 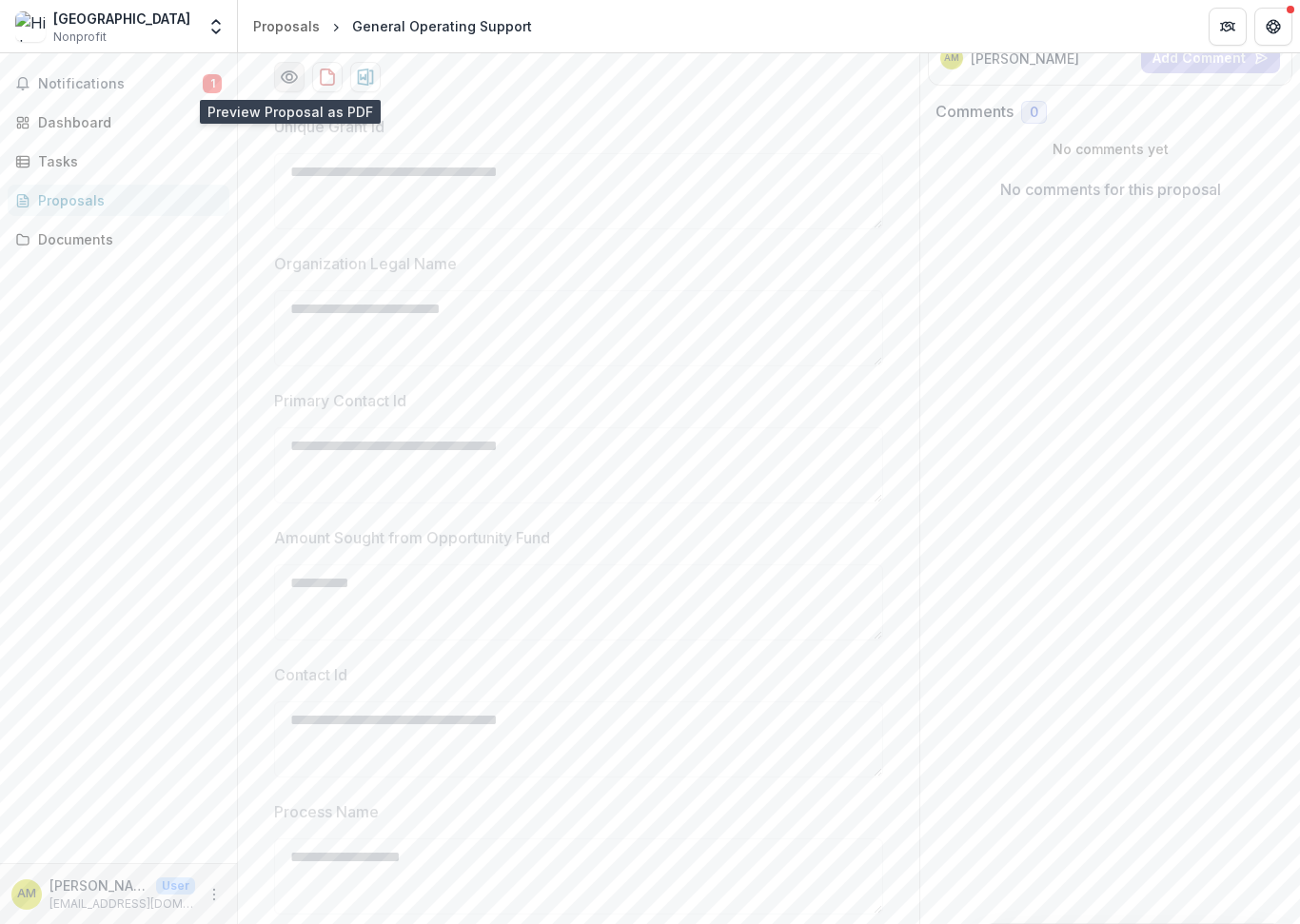 I want to click on div: Tasks, so click(x=126, y=161).